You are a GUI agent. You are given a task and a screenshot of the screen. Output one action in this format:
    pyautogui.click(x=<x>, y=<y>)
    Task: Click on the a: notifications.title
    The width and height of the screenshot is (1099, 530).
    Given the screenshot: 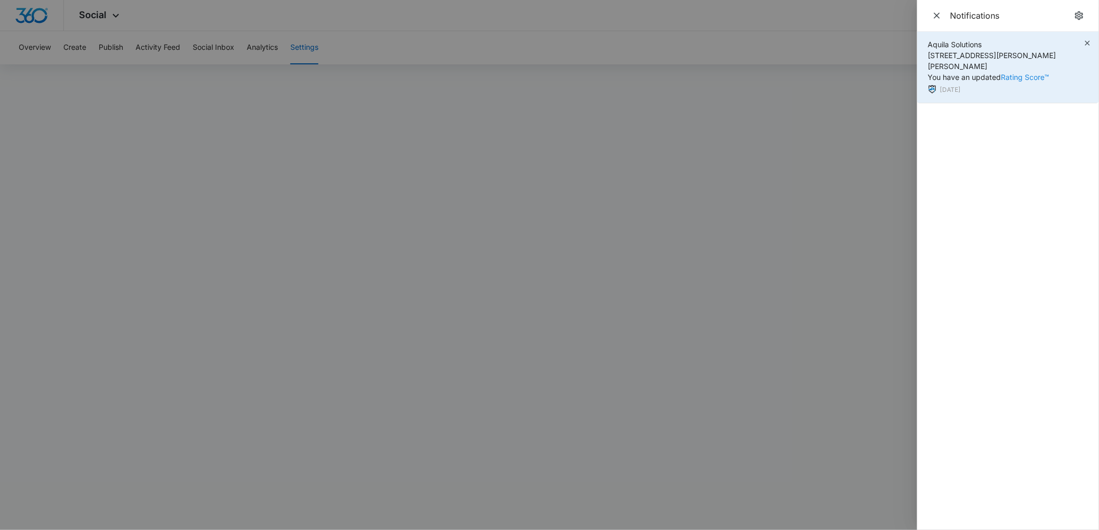 What is the action you would take?
    pyautogui.click(x=1079, y=16)
    